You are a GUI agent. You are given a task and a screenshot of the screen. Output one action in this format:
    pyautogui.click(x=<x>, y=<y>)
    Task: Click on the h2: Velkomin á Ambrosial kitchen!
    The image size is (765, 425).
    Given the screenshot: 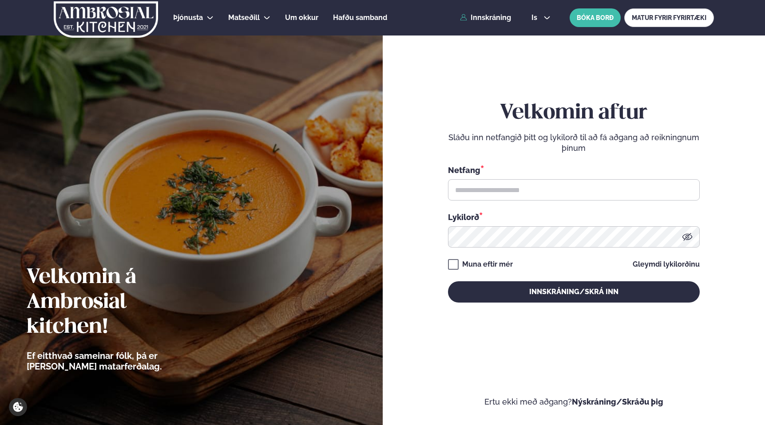 What is the action you would take?
    pyautogui.click(x=119, y=303)
    